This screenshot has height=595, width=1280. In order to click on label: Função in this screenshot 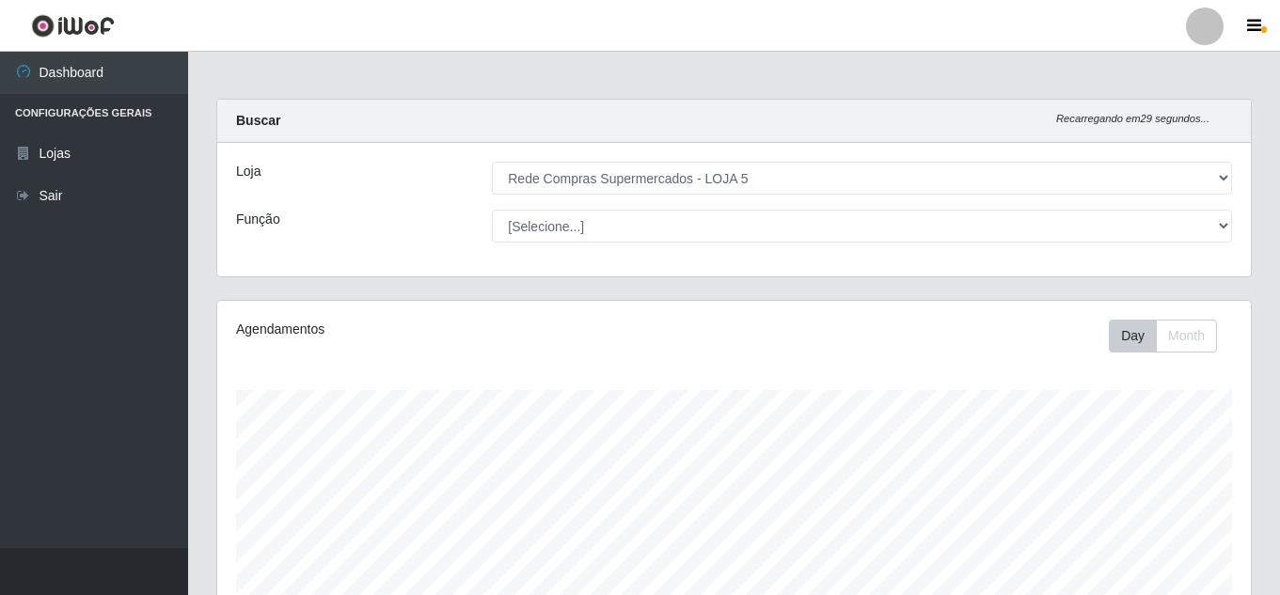, I will do `click(258, 219)`.